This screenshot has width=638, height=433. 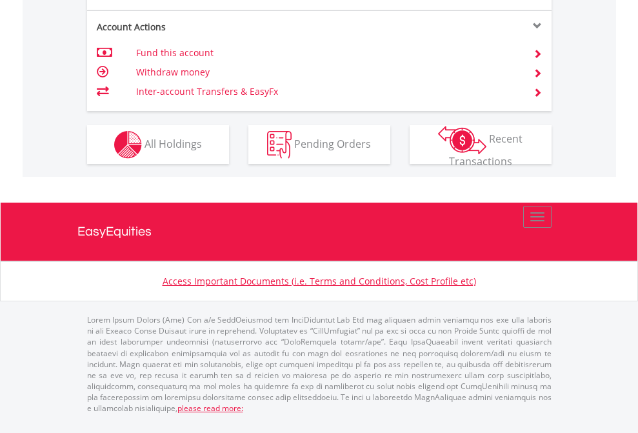 What do you see at coordinates (462, 140) in the screenshot?
I see `img: transactions-zar-wht.png` at bounding box center [462, 140].